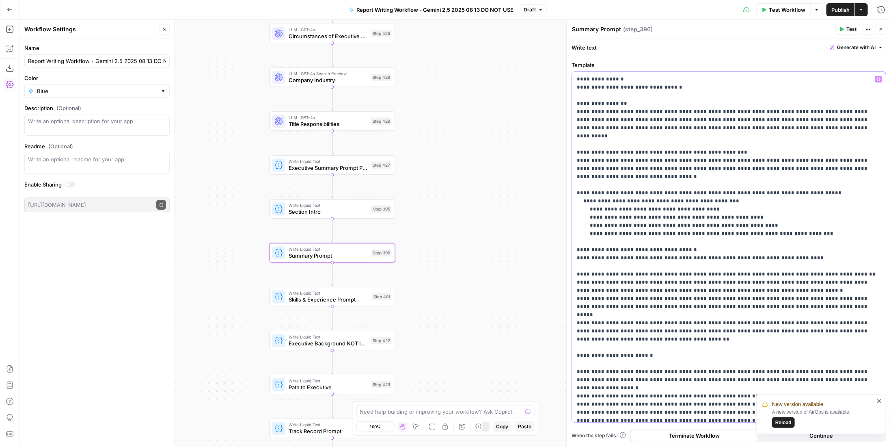  What do you see at coordinates (332, 77) in the screenshot?
I see `div: LLM · GPT-4o Search PreviewCompany IndustryStep 428` at bounding box center [332, 77].